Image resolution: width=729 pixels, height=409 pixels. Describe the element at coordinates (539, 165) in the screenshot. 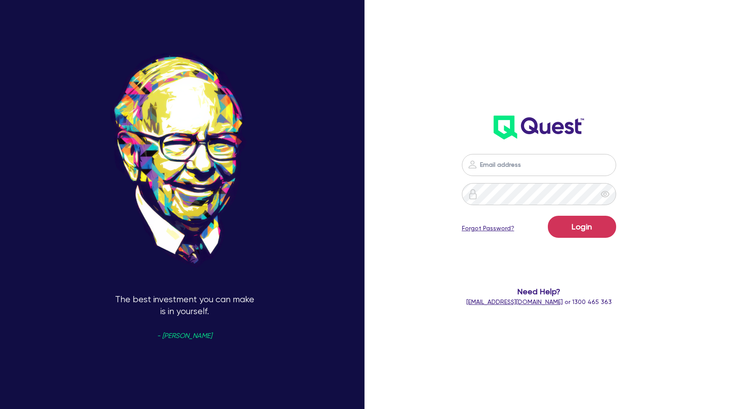

I see `input: Email address` at that location.